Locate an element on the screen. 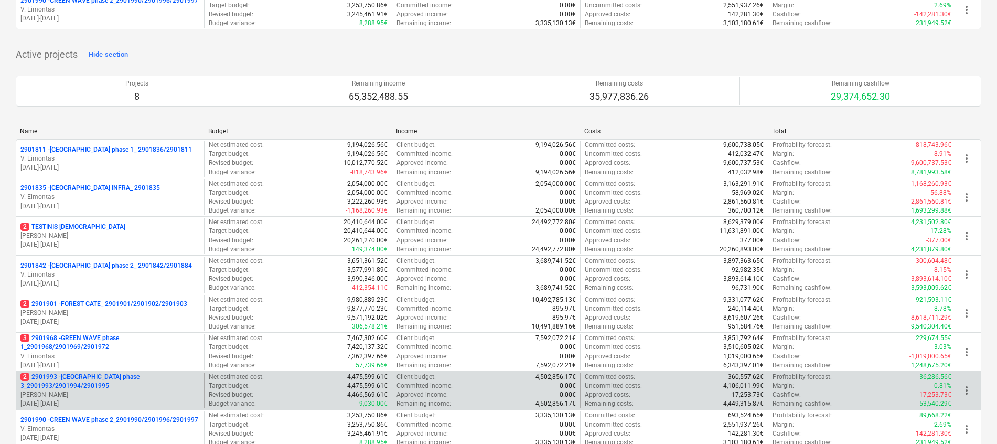 The height and width of the screenshot is (444, 997). p: 9,980,889.23€ is located at coordinates (367, 299).